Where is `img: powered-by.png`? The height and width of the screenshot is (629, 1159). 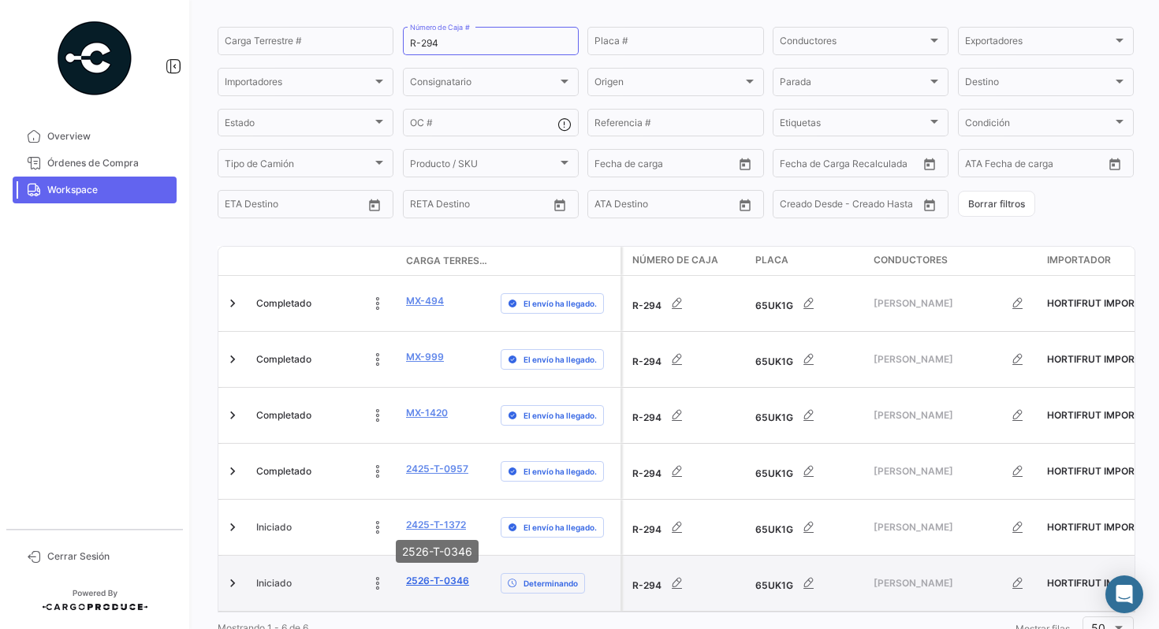
img: powered-by.png is located at coordinates (95, 58).